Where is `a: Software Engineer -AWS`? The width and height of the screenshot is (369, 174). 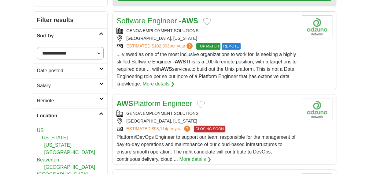 a: Software Engineer -AWS is located at coordinates (157, 20).